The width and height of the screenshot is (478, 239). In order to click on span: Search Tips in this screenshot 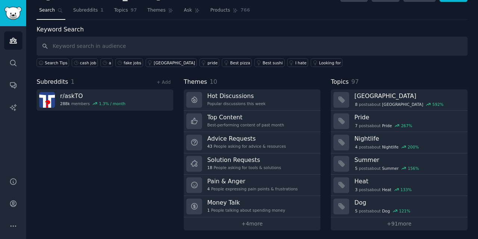, I will do `click(56, 63)`.